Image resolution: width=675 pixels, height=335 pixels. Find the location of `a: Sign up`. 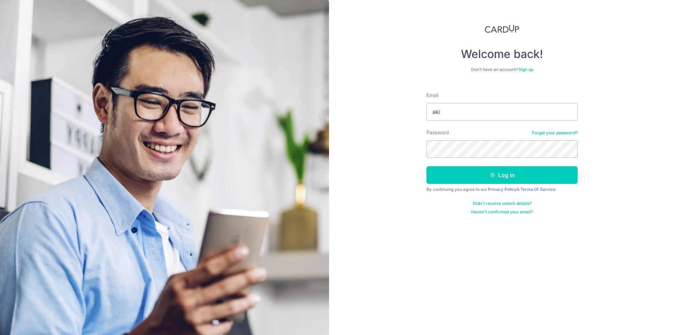

a: Sign up is located at coordinates (526, 69).